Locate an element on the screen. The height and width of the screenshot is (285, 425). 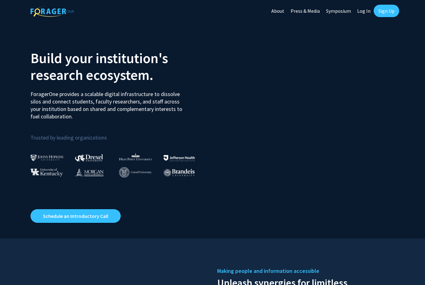
a: Opens in a new tab is located at coordinates (76, 216).